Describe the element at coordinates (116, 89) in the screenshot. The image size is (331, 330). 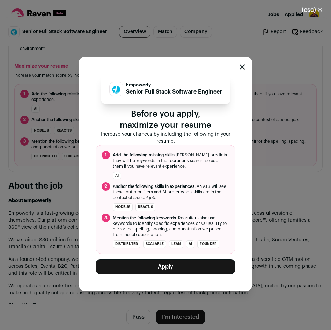
I see `img: fe10a0cdb425caddd70950373c22a72f10cb2e0f2cbda3901c93acf5f235d901.jpg` at that location.